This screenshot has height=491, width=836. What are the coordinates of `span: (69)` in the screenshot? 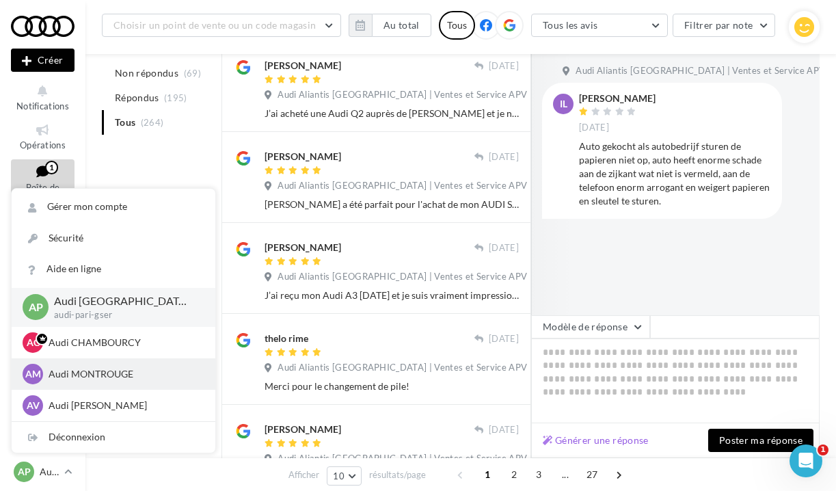 It's located at (192, 73).